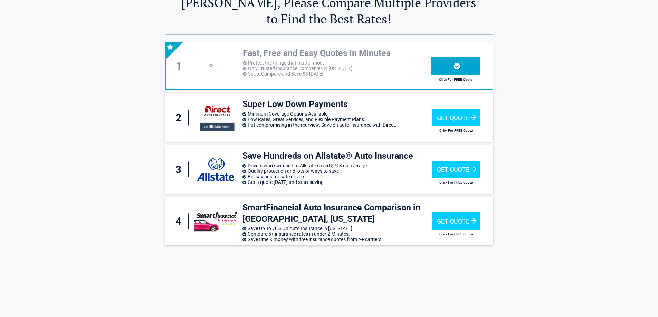 This screenshot has width=658, height=317. I want to click on div: 1, so click(181, 66).